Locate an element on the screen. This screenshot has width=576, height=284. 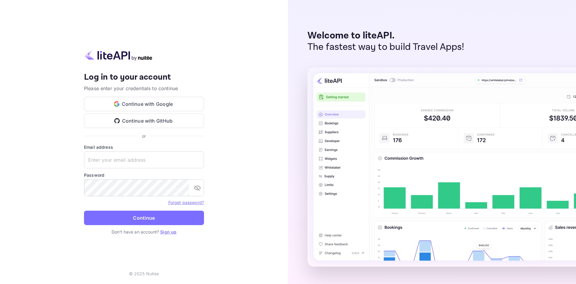
p: Welcome to liteAPI. is located at coordinates (386, 36).